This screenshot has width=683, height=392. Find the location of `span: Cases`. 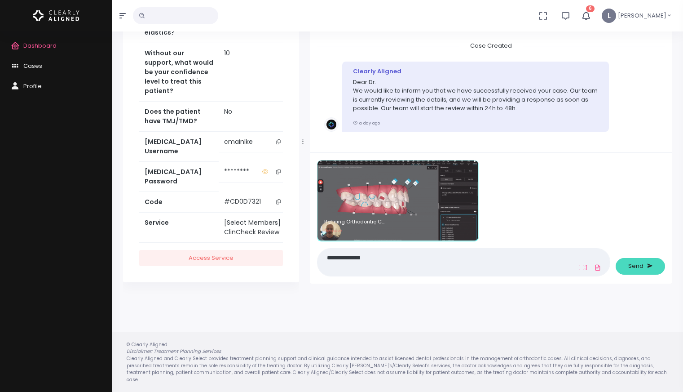

span: Cases is located at coordinates (33, 66).